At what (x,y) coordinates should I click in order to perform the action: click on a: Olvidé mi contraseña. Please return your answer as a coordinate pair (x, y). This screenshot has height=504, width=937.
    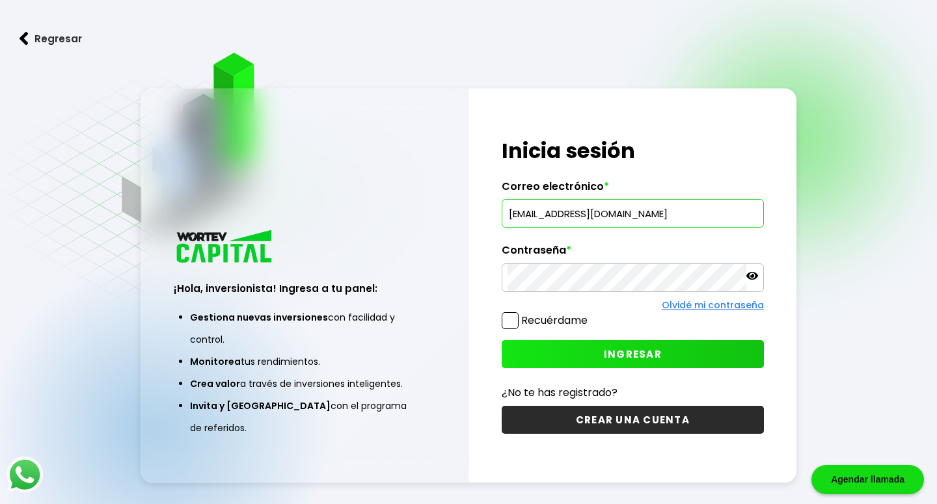
    Looking at the image, I should click on (712, 305).